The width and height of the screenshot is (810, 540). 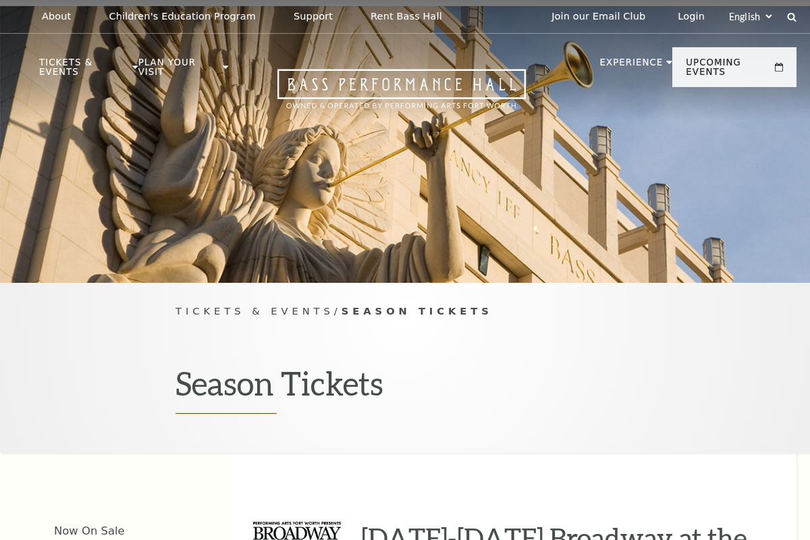 What do you see at coordinates (313, 16) in the screenshot?
I see `p: Support` at bounding box center [313, 16].